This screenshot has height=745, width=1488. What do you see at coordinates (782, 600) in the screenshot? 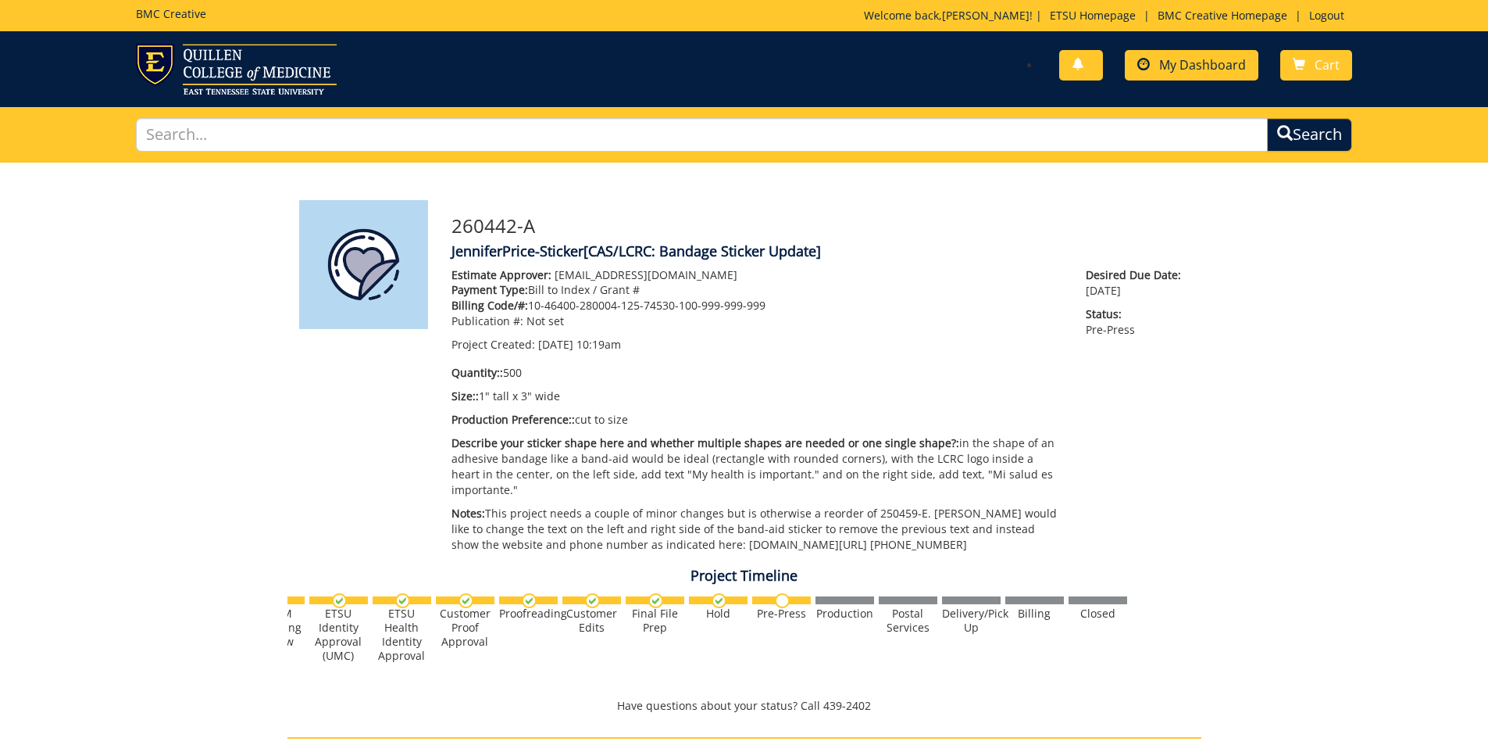
I see `img: no` at bounding box center [782, 600].